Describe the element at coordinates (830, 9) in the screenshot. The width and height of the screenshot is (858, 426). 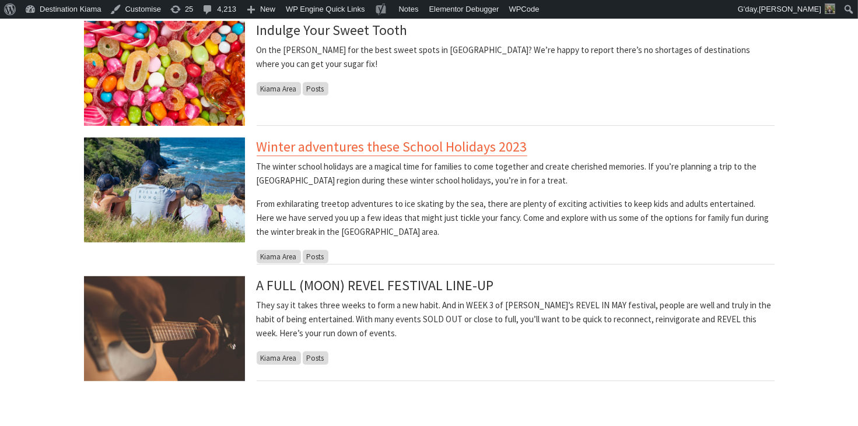
I see `img: Theresa-Mullan-1-30x30.png` at that location.